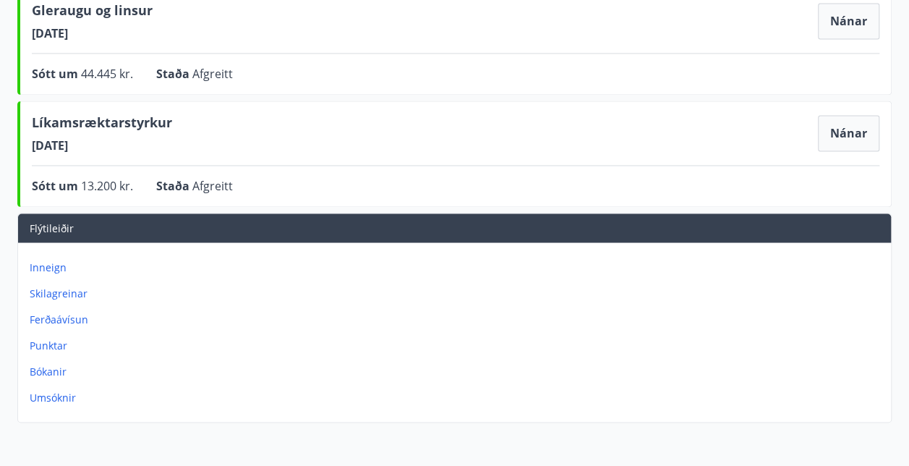 This screenshot has width=909, height=466. What do you see at coordinates (457, 267) in the screenshot?
I see `p: Inneign` at bounding box center [457, 267].